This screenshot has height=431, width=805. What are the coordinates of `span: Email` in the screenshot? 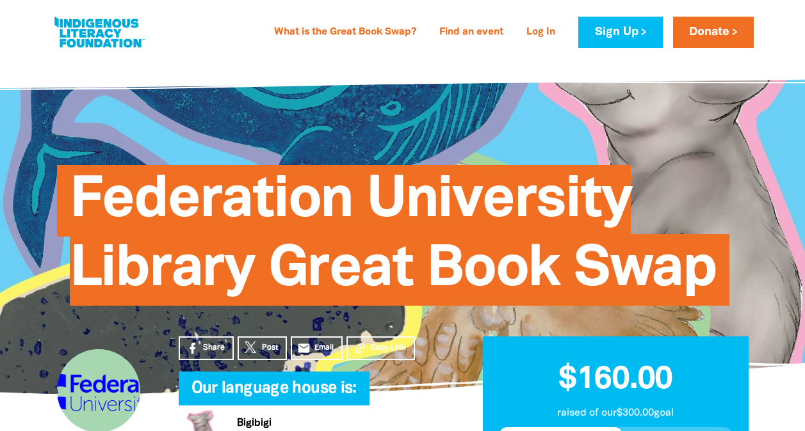 It's located at (324, 348).